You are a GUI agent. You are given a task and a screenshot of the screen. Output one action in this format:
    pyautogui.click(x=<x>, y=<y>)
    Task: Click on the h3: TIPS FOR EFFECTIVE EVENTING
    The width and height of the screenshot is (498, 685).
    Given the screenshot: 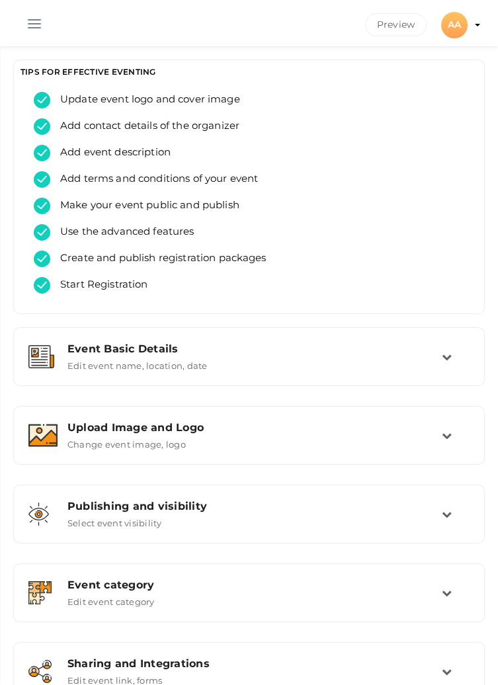 What is the action you would take?
    pyautogui.click(x=249, y=71)
    